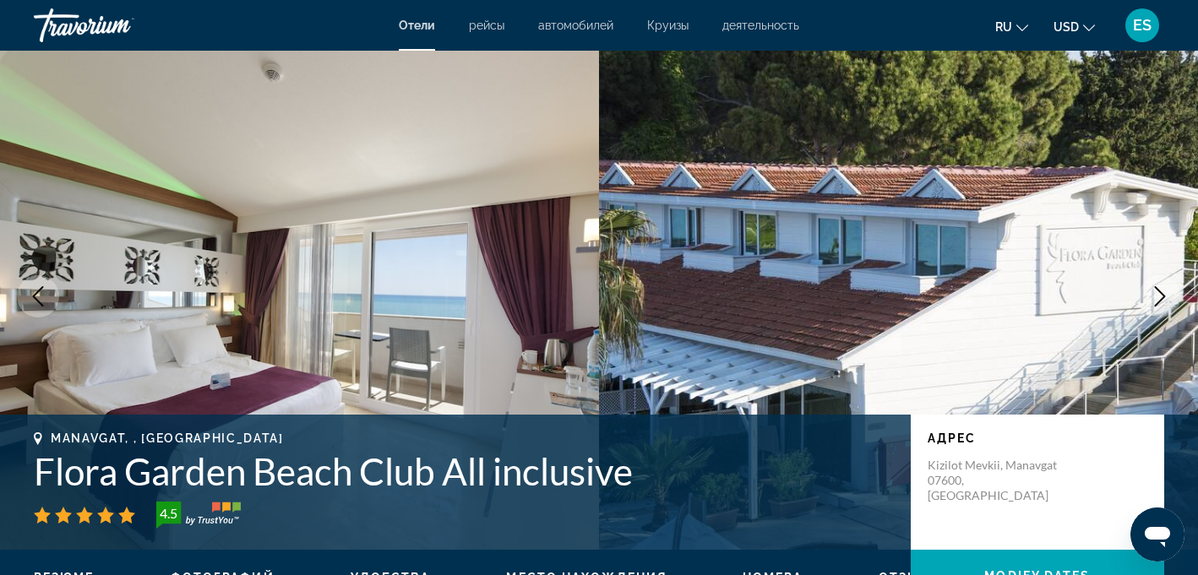  I want to click on span: Круизы, so click(667, 25).